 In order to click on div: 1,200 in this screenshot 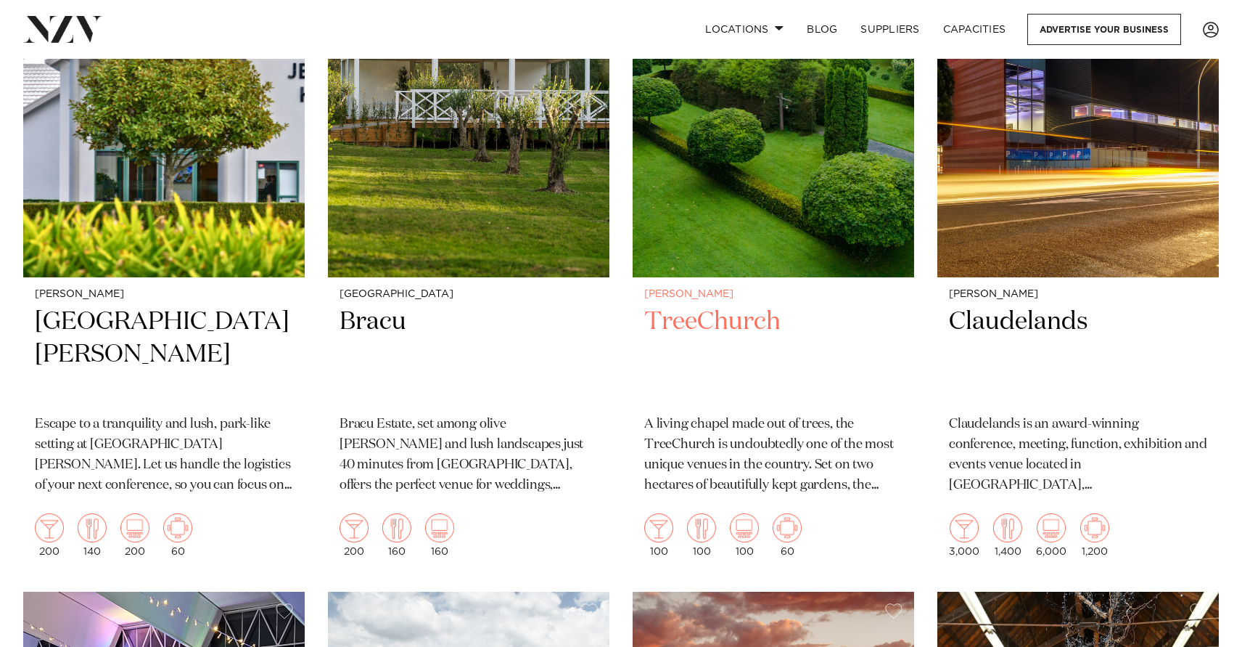, I will do `click(1095, 535)`.